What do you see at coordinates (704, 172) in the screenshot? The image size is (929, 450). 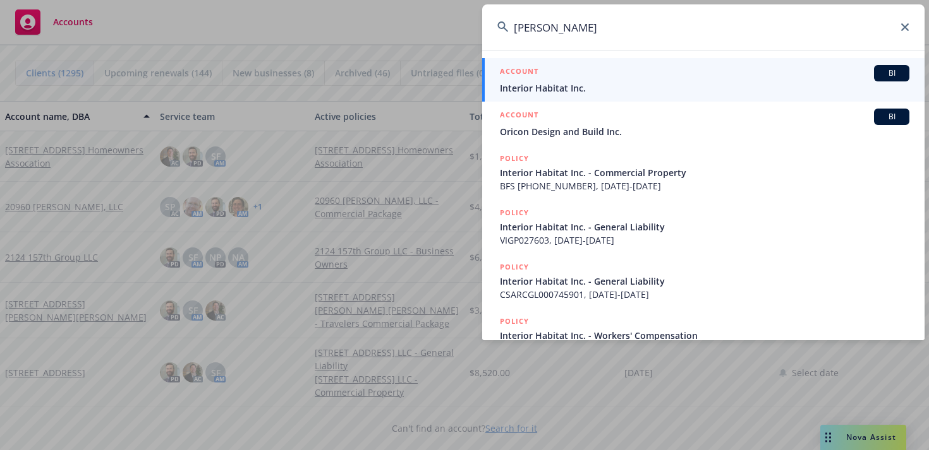 I see `span: Interior Habitat Inc. - Commercial Property` at bounding box center [704, 172].